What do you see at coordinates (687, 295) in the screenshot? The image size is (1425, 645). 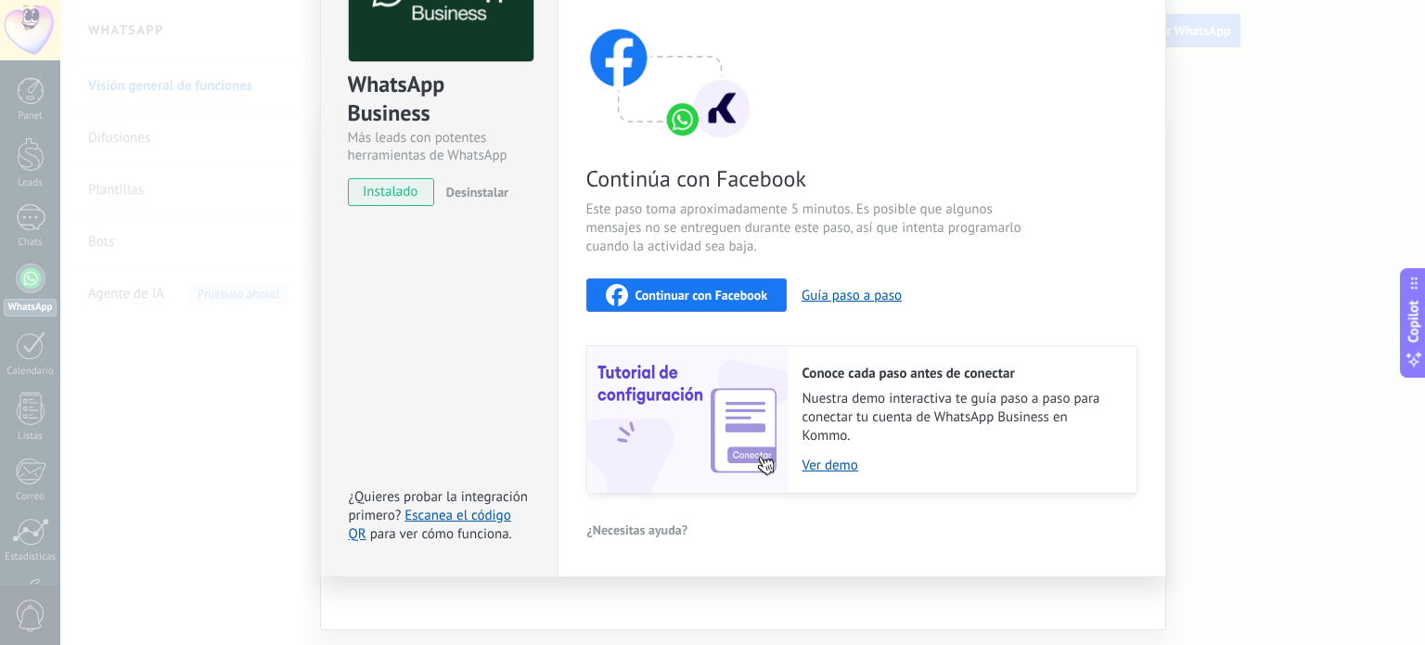 I see `button: Continuar con Facebook` at bounding box center [687, 295].